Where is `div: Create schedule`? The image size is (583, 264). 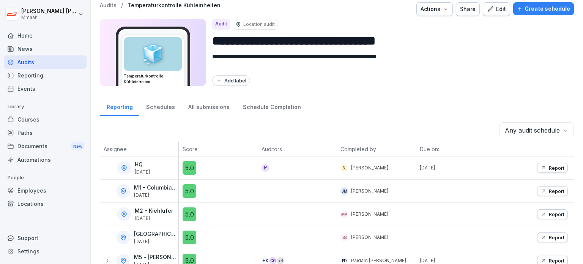
div: Create schedule is located at coordinates (544, 9).